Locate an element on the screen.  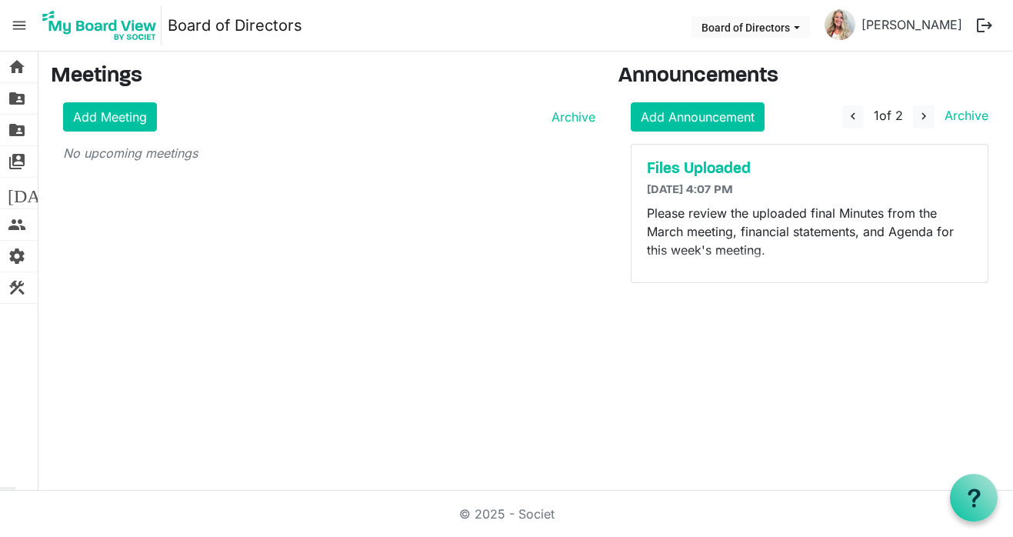
a: Board of Directors is located at coordinates (235, 25).